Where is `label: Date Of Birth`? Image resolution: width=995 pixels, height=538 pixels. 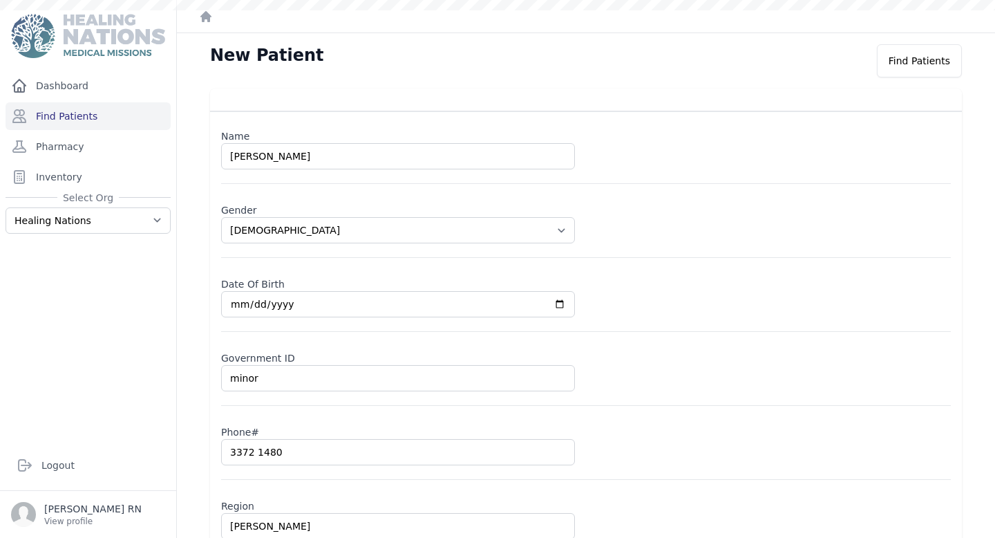
label: Date Of Birth is located at coordinates (586, 281).